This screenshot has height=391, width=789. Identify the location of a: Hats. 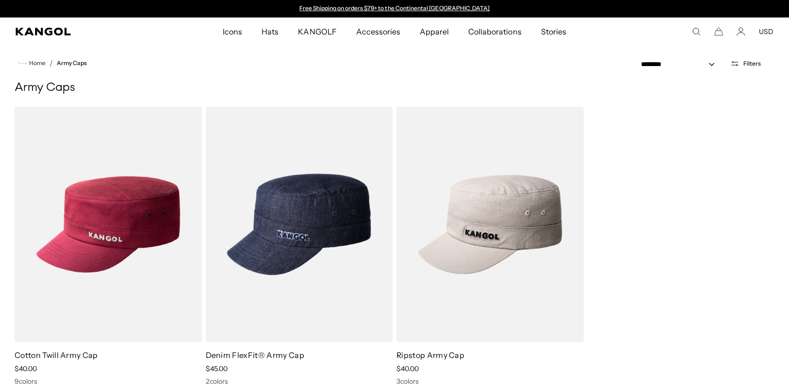
(270, 32).